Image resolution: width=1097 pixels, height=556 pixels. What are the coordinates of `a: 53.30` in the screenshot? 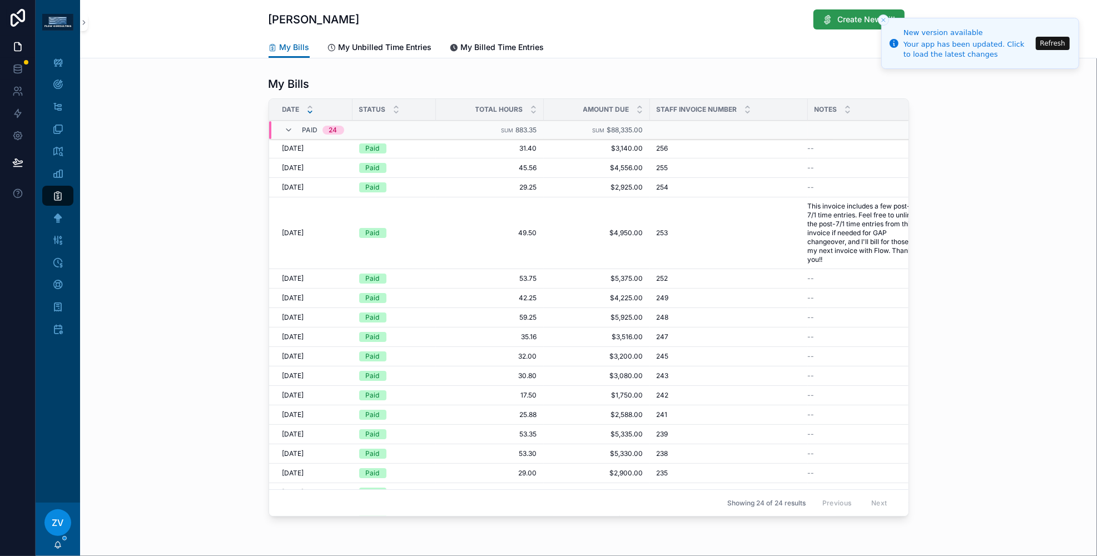 It's located at (490, 454).